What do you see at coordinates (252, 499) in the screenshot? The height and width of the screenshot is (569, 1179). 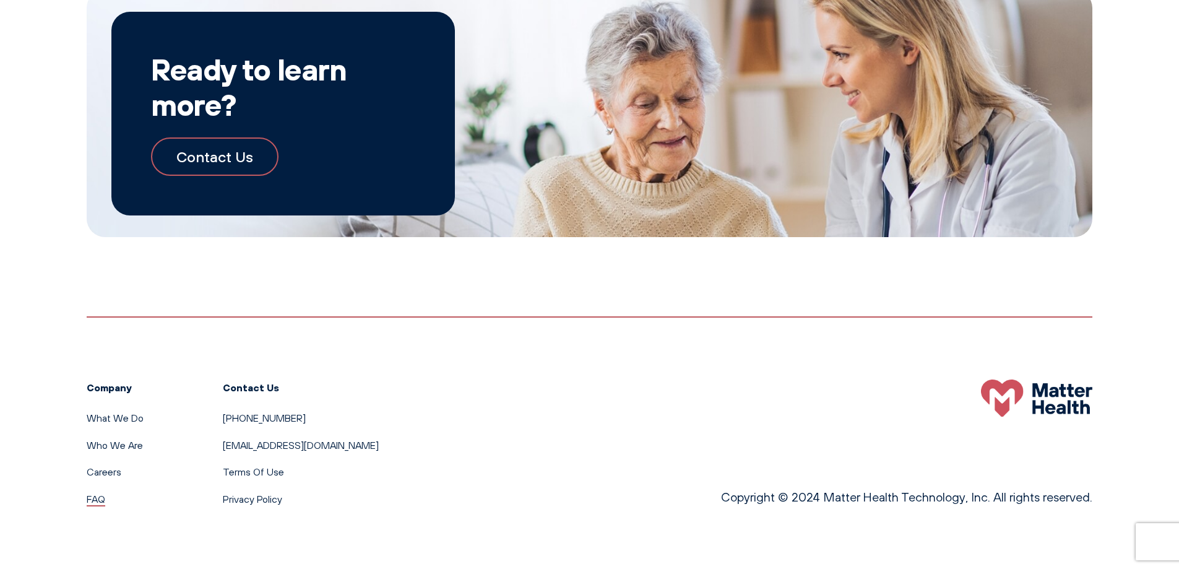 I see `a: Privacy Policy` at bounding box center [252, 499].